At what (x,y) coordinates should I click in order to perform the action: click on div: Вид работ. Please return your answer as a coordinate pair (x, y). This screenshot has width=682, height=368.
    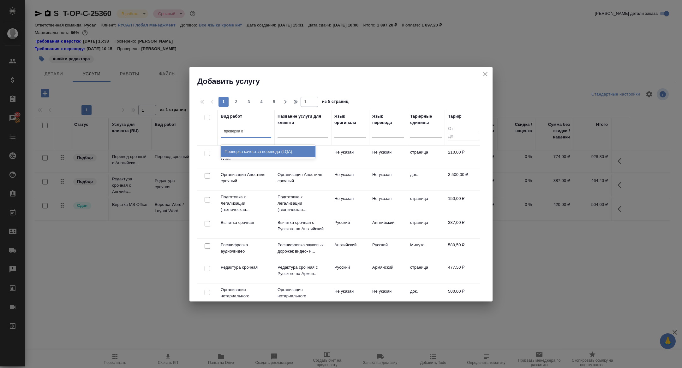
    Looking at the image, I should click on (231, 116).